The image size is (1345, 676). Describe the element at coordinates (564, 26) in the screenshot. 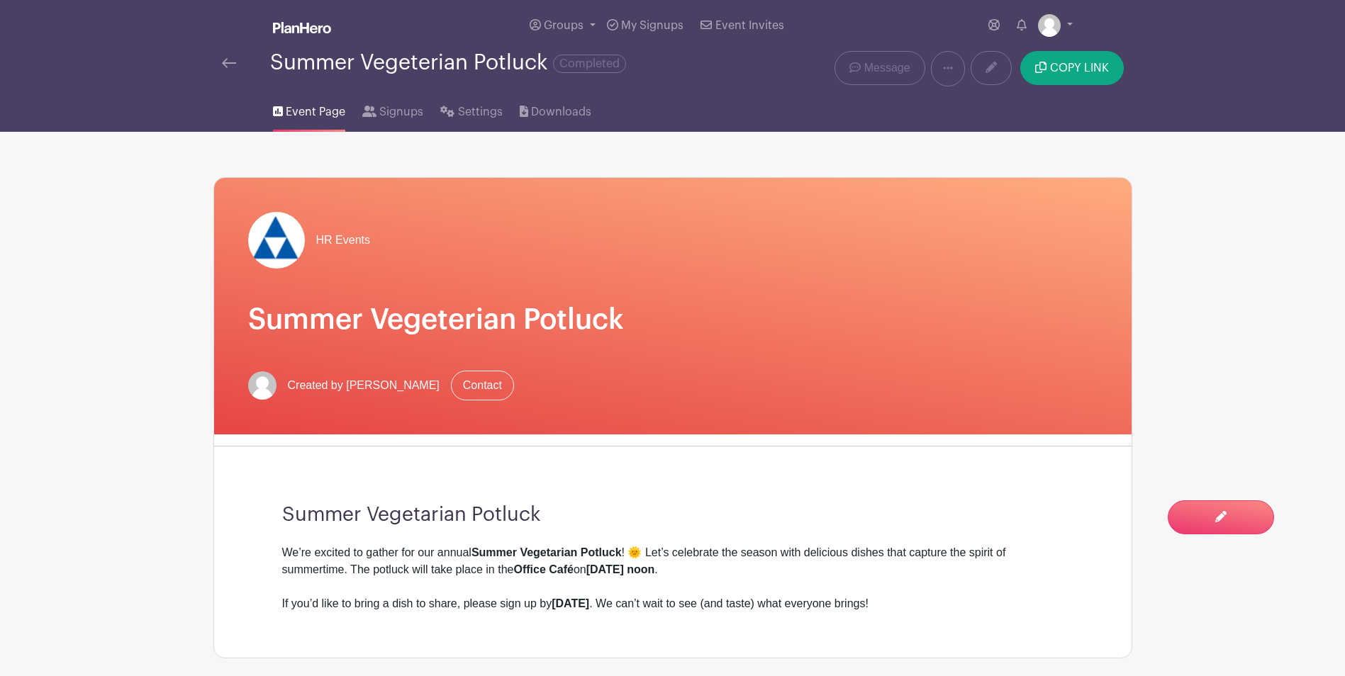

I see `span: Groups` at that location.